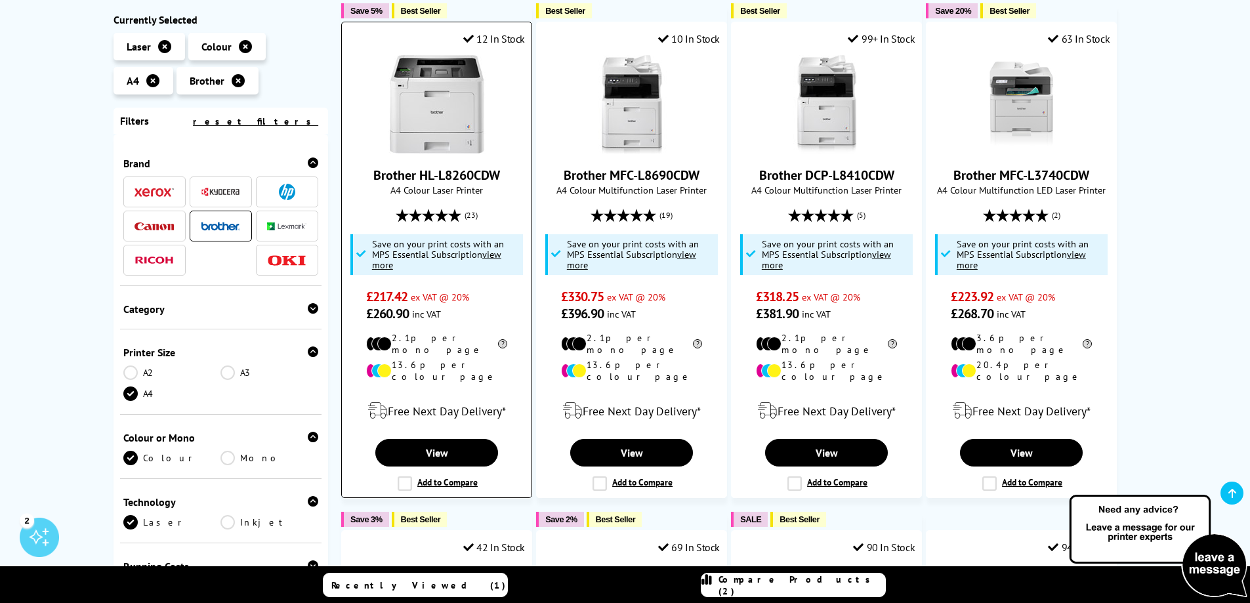 The height and width of the screenshot is (603, 1250). I want to click on a: HP, so click(287, 192).